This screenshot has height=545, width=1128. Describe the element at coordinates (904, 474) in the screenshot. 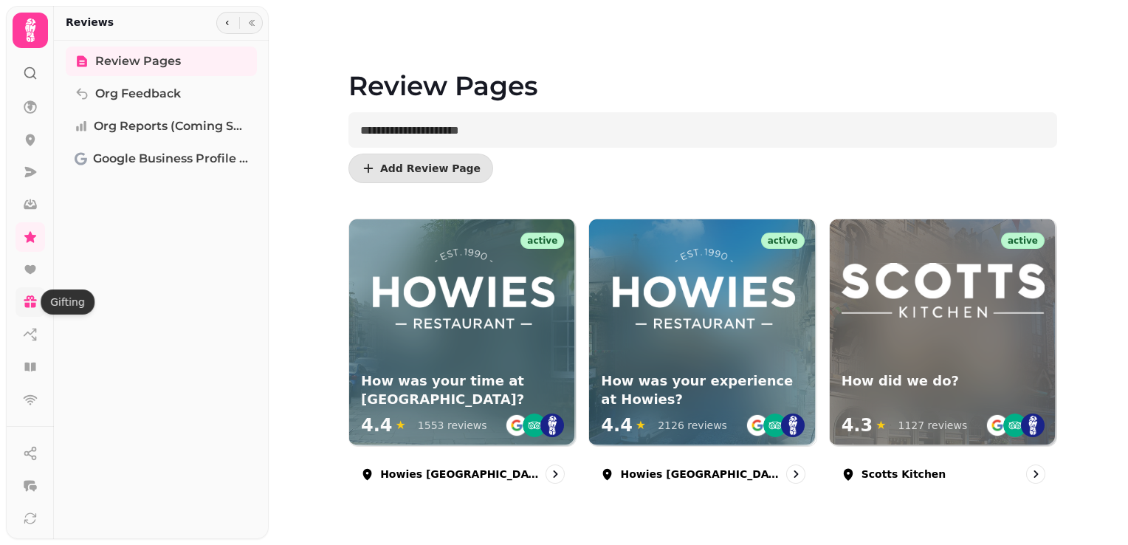

I see `p: Scotts Kitchen` at that location.